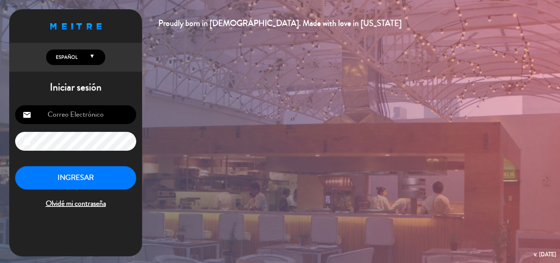 Image resolution: width=560 pixels, height=263 pixels. I want to click on i: lock, so click(27, 141).